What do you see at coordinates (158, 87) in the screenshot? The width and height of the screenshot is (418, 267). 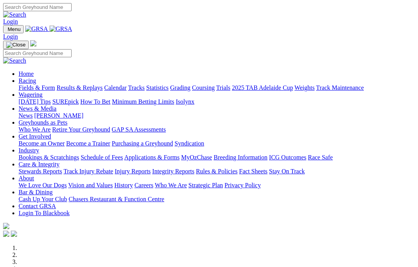 I see `a: Statistics` at bounding box center [158, 87].